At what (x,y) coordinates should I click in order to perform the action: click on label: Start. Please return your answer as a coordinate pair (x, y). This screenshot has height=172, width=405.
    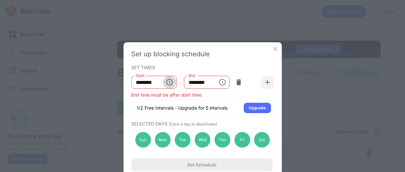
    Looking at the image, I should click on (140, 76).